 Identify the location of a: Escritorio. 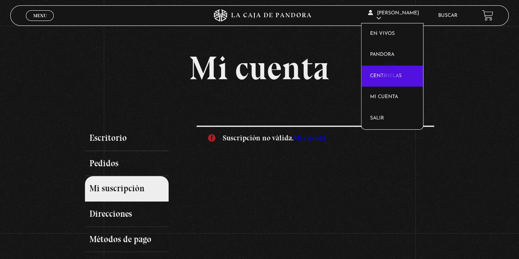
(127, 138).